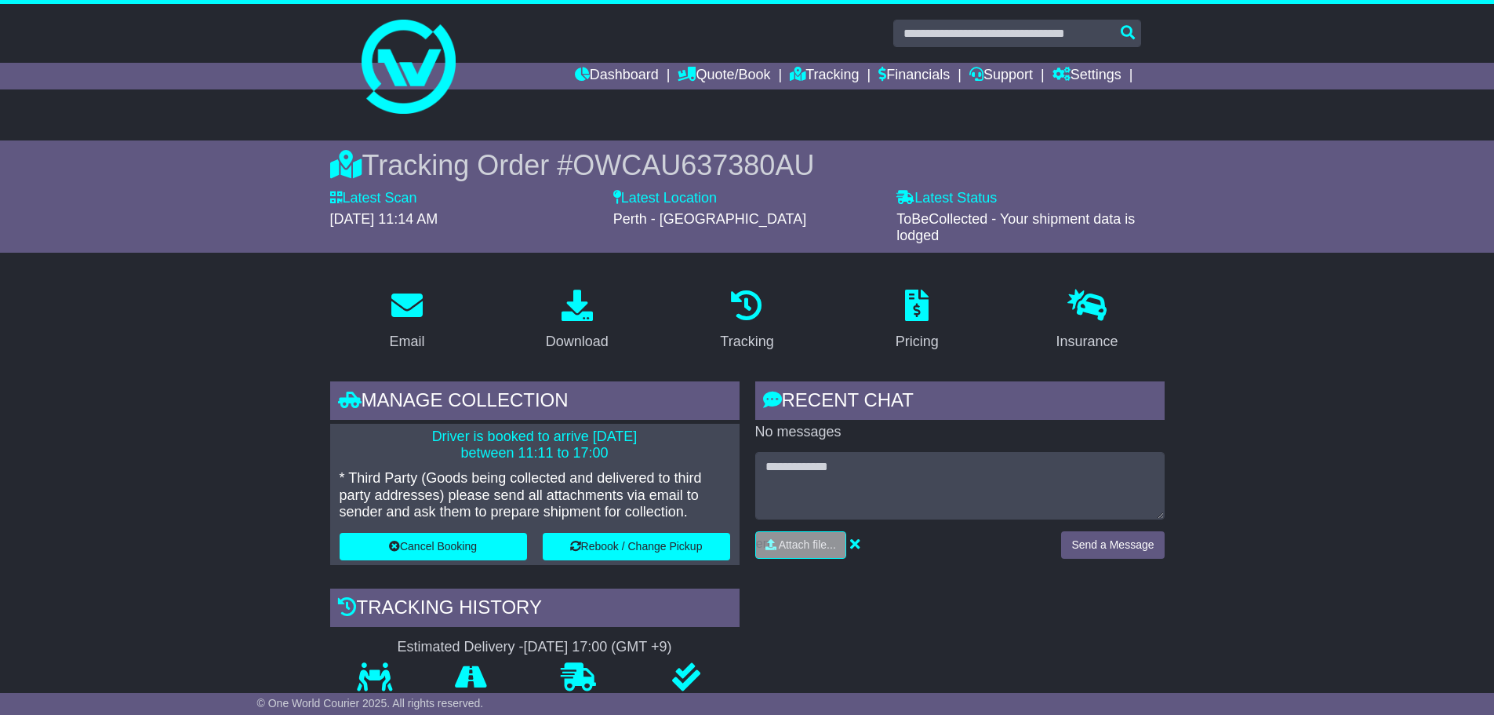 The width and height of the screenshot is (1494, 715). What do you see at coordinates (748, 165) in the screenshot?
I see `div: Tracking Order #` at bounding box center [748, 165].